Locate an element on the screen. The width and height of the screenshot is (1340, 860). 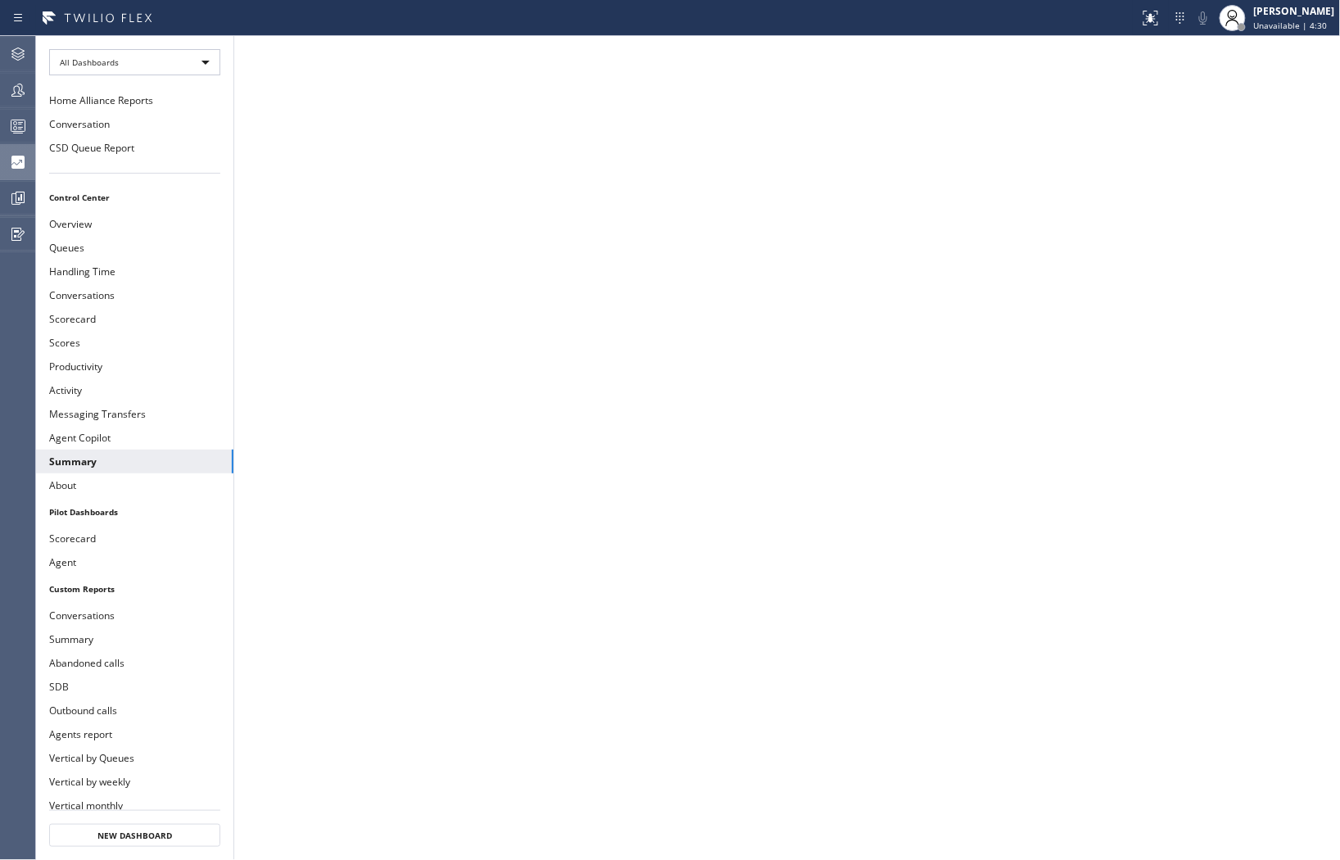
button: Agent is located at coordinates (134, 562).